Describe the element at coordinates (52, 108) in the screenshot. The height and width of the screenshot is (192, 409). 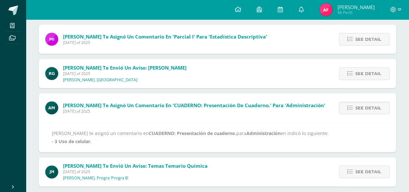
I see `img: 6e92675d869eb295716253c72d38e6e7.png` at that location.